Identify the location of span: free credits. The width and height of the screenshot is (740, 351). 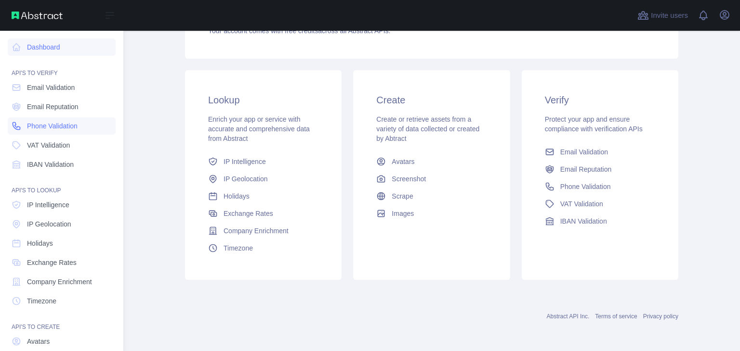
(301, 31).